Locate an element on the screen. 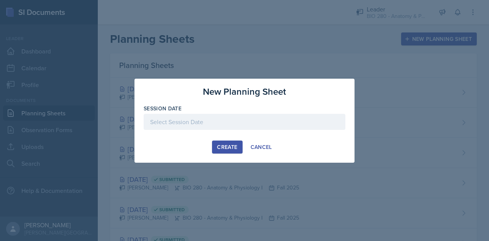 This screenshot has height=241, width=489. div: Cancel is located at coordinates (261, 147).